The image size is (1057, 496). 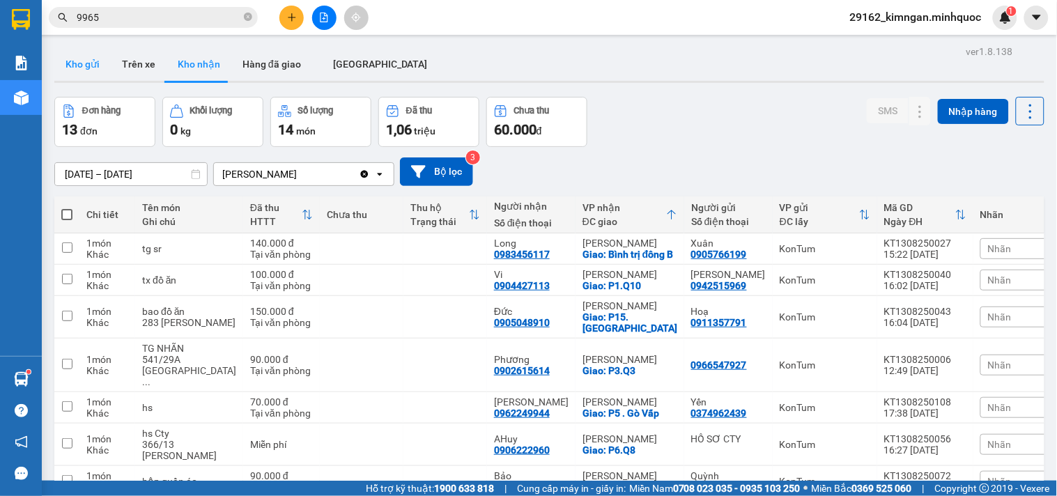 What do you see at coordinates (380, 174) in the screenshot?
I see `svg: open` at bounding box center [380, 174].